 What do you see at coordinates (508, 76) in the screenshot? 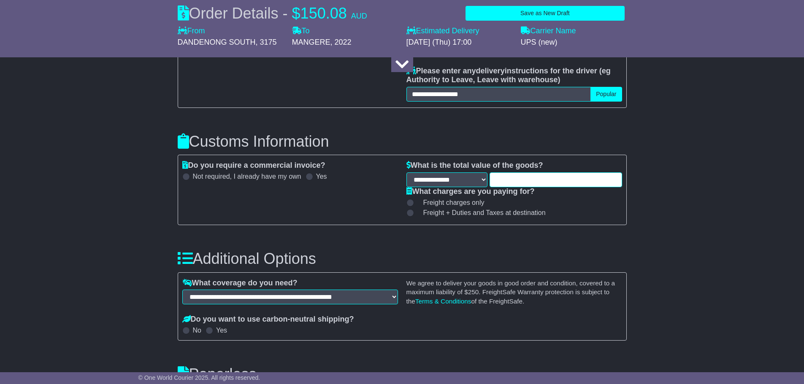
I see `span: eg Authority to Leave, Leave with warehouse` at bounding box center [508, 76].